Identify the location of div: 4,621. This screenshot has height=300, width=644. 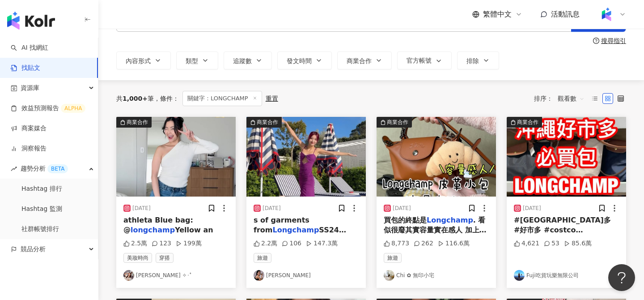
(526, 243).